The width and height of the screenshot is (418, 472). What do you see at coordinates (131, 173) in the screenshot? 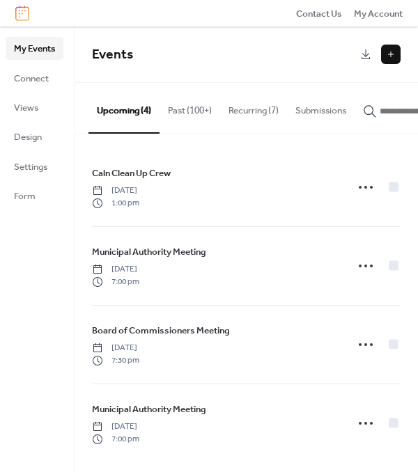
I see `a: Caln Clean Up Crew` at bounding box center [131, 173].